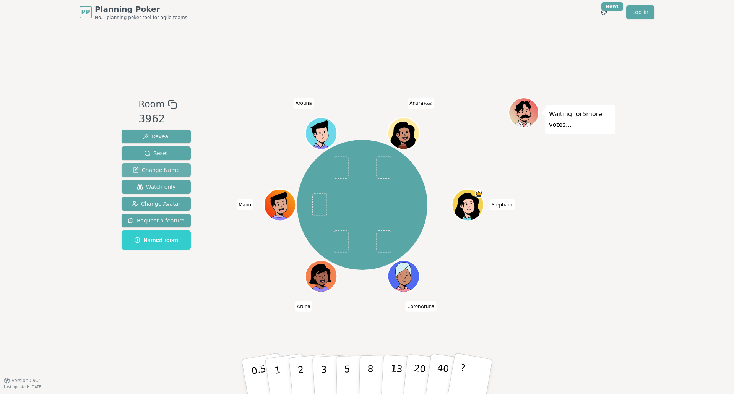  What do you see at coordinates (141, 18) in the screenshot?
I see `span: No.1 planning poker tool for agile teams` at bounding box center [141, 18].